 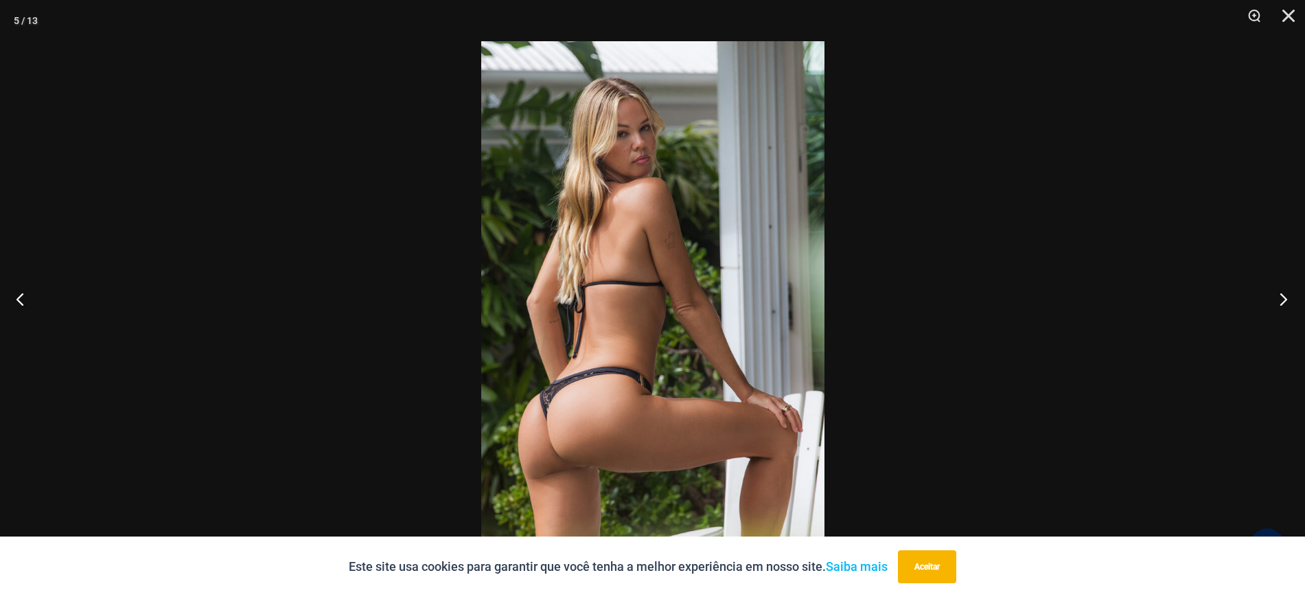 What do you see at coordinates (857, 566) in the screenshot?
I see `a: Saiba mais` at bounding box center [857, 566].